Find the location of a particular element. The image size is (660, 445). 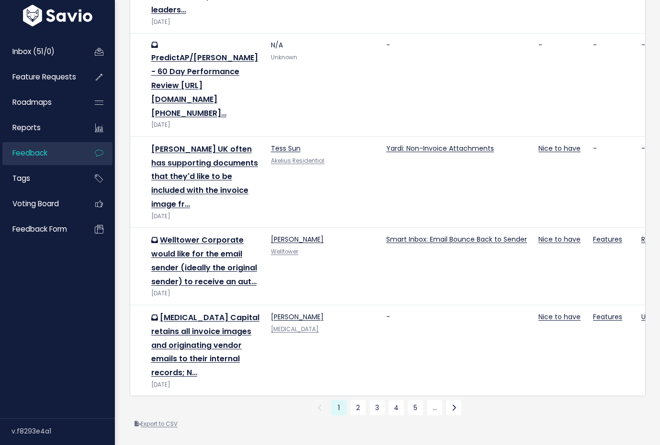

a: Tess Sun is located at coordinates (286, 148).